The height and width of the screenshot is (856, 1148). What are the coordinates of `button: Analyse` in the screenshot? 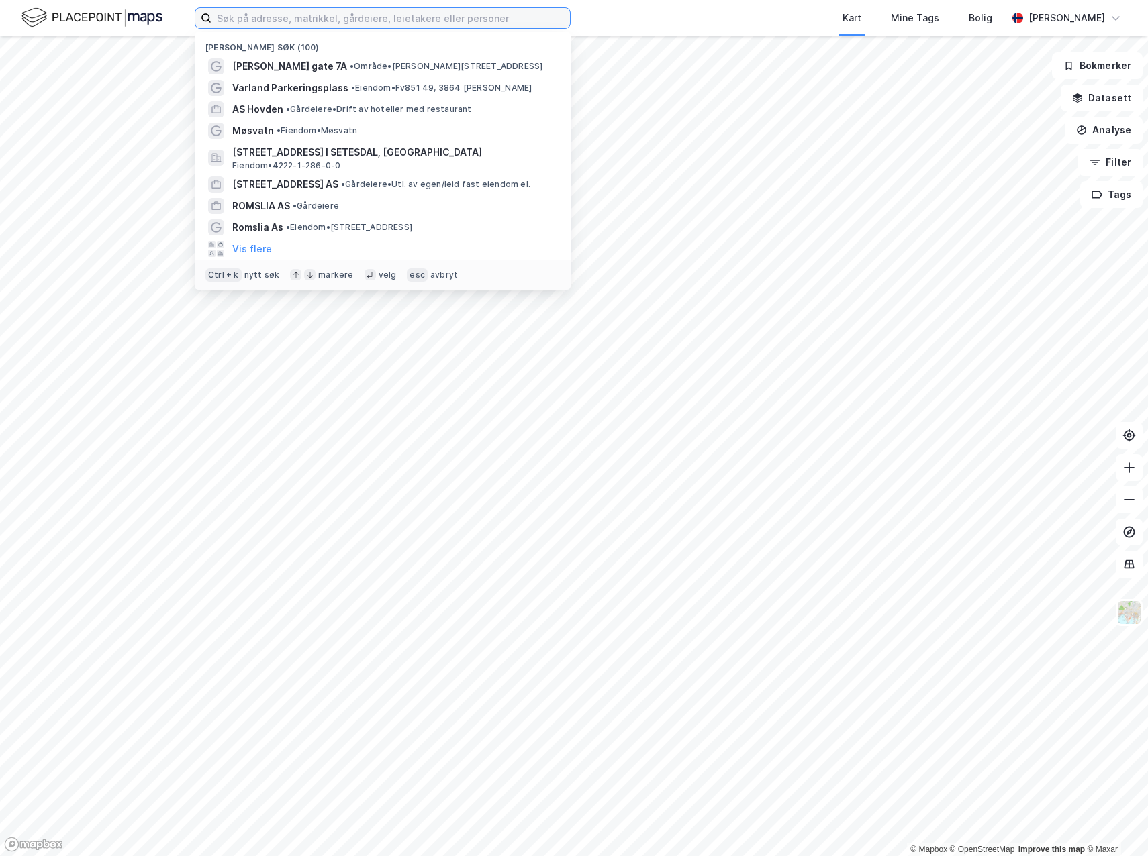 It's located at (1104, 130).